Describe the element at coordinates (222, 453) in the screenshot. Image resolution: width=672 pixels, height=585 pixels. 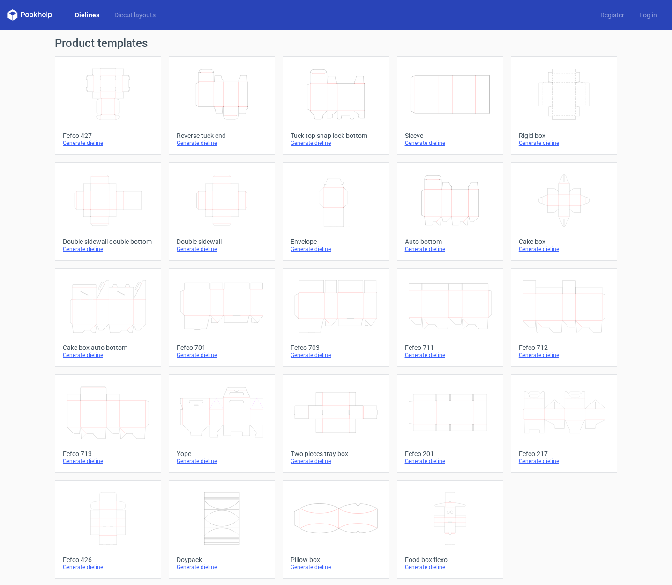
I see `div: Yope` at that location.